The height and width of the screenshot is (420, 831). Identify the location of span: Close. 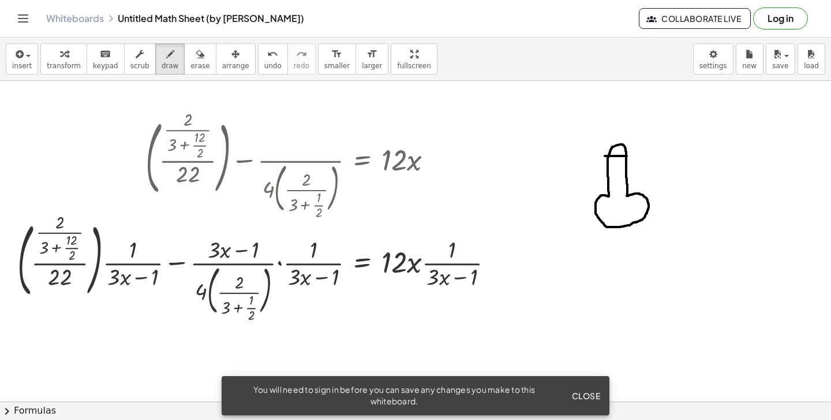
(586, 395).